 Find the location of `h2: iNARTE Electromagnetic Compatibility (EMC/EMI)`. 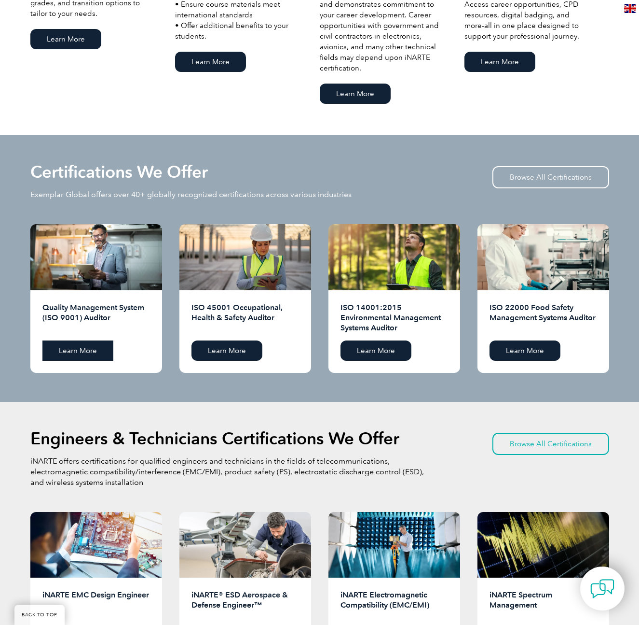

h2: iNARTE Electromagnetic Compatibility (EMC/EMI) is located at coordinates (394, 605).